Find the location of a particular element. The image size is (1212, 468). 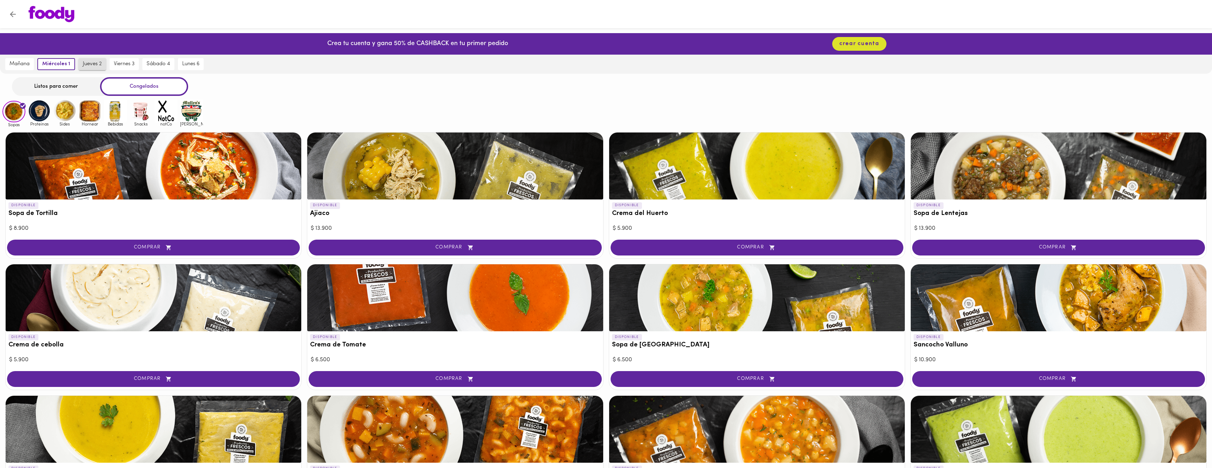

h3: Sopa de Tortilla is located at coordinates (153, 214).